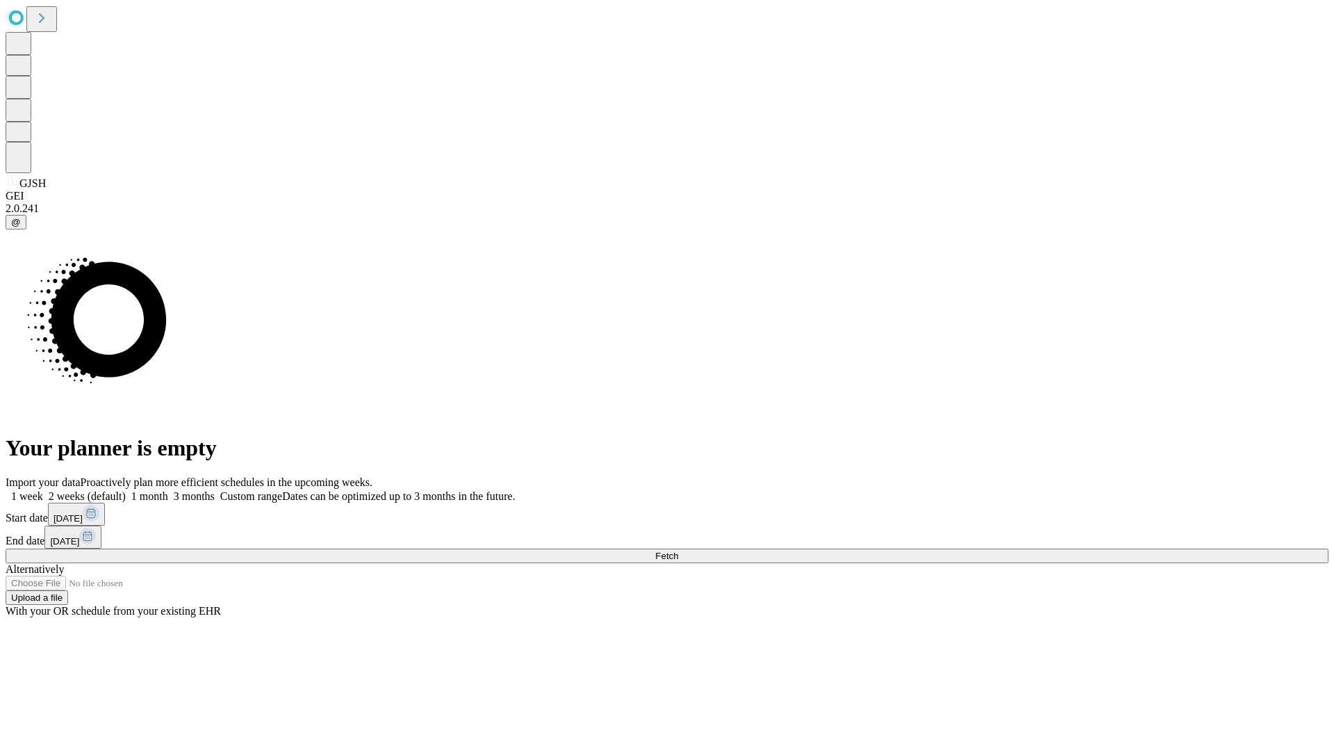 The image size is (1334, 751). What do you see at coordinates (37, 597) in the screenshot?
I see `button: Upload a file` at bounding box center [37, 597].